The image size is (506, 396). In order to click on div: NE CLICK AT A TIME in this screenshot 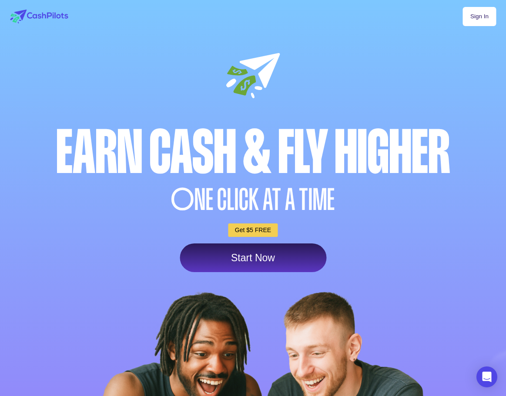, I will do `click(253, 200)`.